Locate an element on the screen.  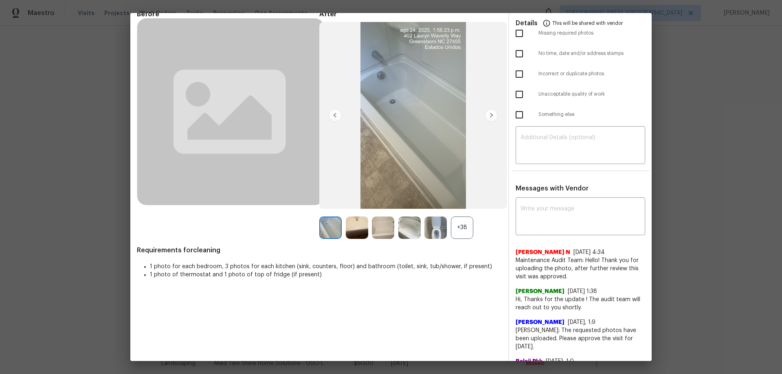
span: Maintenance Audit Team: Hello! Thank you for uploading the photo, after further review this visit... is located at coordinates (580, 269).